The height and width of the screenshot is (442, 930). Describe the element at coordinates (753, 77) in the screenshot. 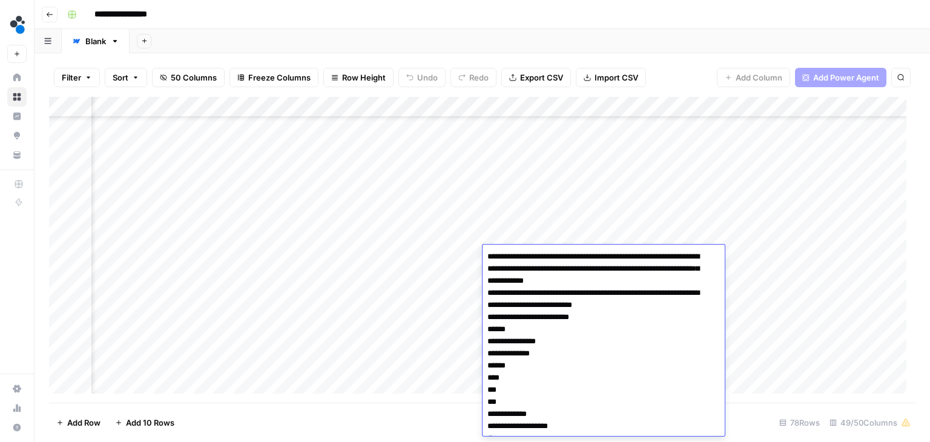

I see `button: Add Column` at that location.